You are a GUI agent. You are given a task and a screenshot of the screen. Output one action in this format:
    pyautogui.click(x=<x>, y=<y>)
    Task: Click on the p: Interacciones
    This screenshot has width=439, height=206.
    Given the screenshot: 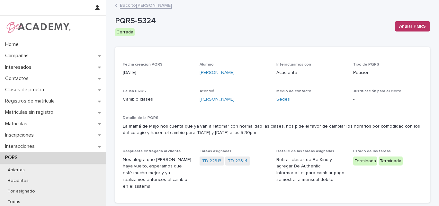 What is the action you would take?
    pyautogui.click(x=21, y=146)
    